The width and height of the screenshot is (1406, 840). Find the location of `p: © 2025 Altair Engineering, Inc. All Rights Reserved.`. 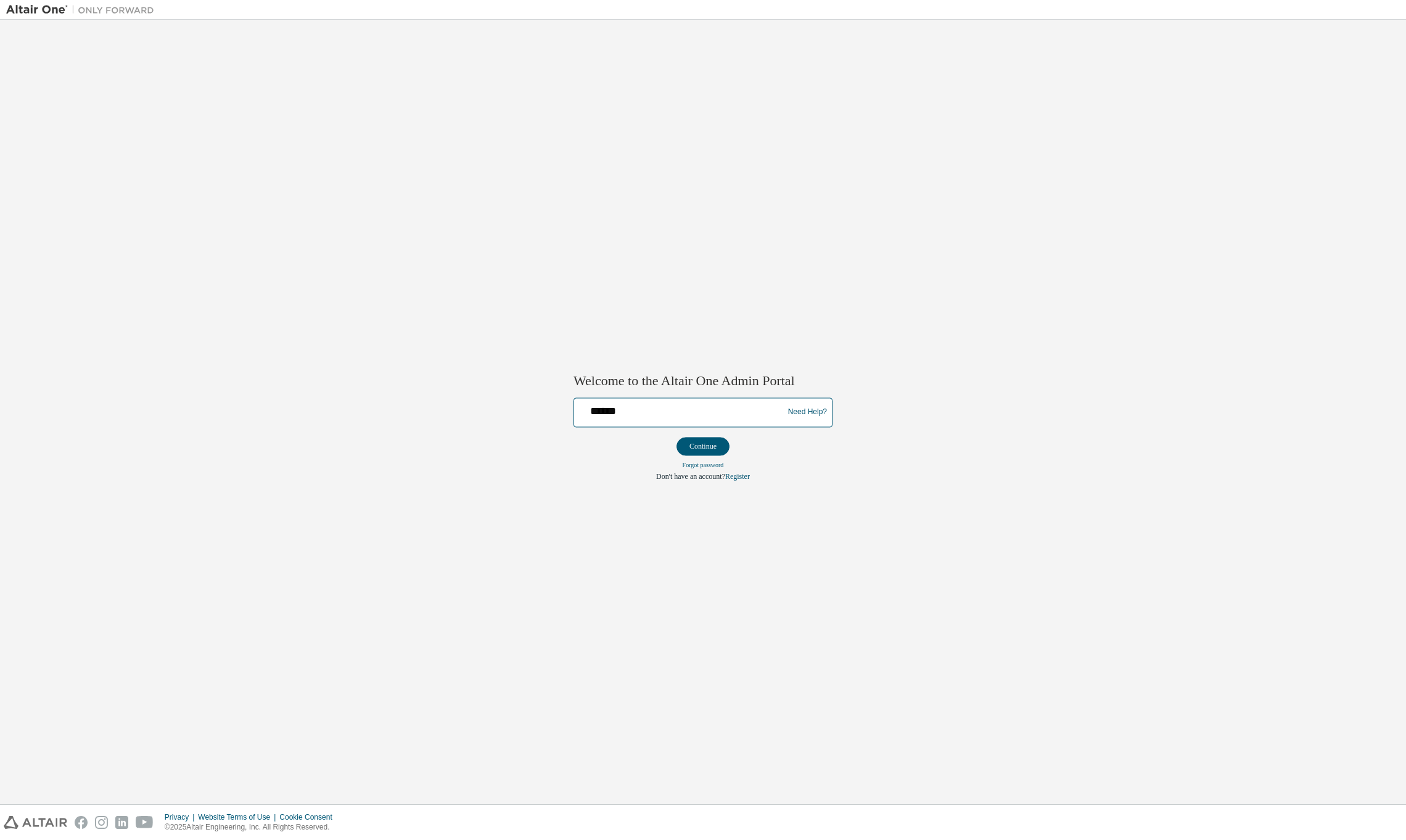

p: © 2025 Altair Engineering, Inc. All Rights Reserved. is located at coordinates (252, 827).